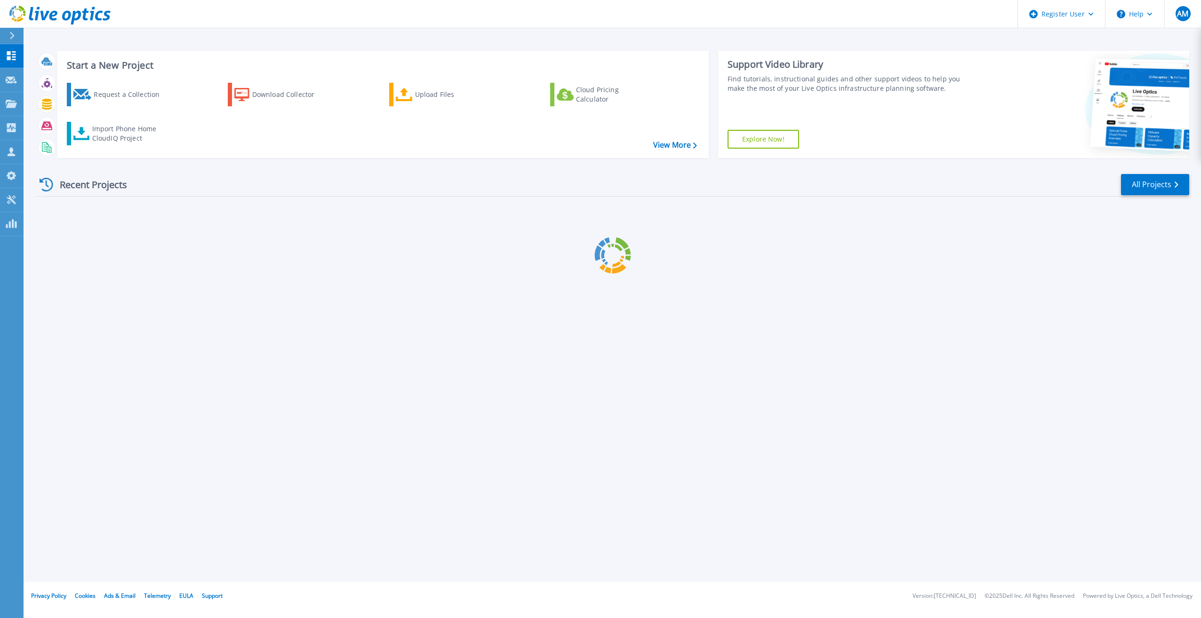 The height and width of the screenshot is (618, 1201). Describe the element at coordinates (157, 596) in the screenshot. I see `a: Telemetry` at that location.